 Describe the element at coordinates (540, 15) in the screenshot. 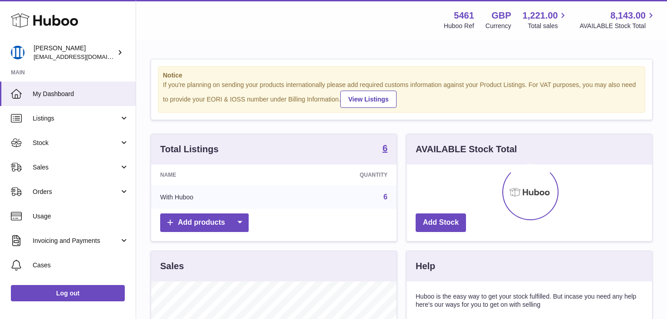

I see `span: 1,221.00` at that location.